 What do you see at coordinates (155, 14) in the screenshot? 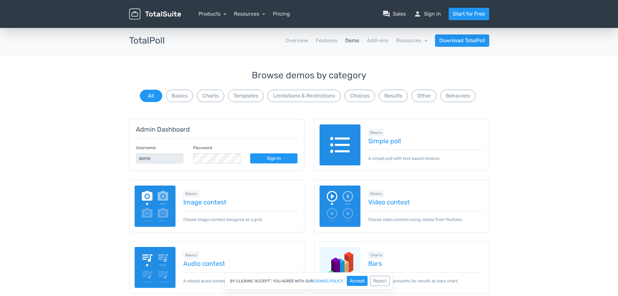
I see `img: TotalSuite for WordPress` at bounding box center [155, 14].